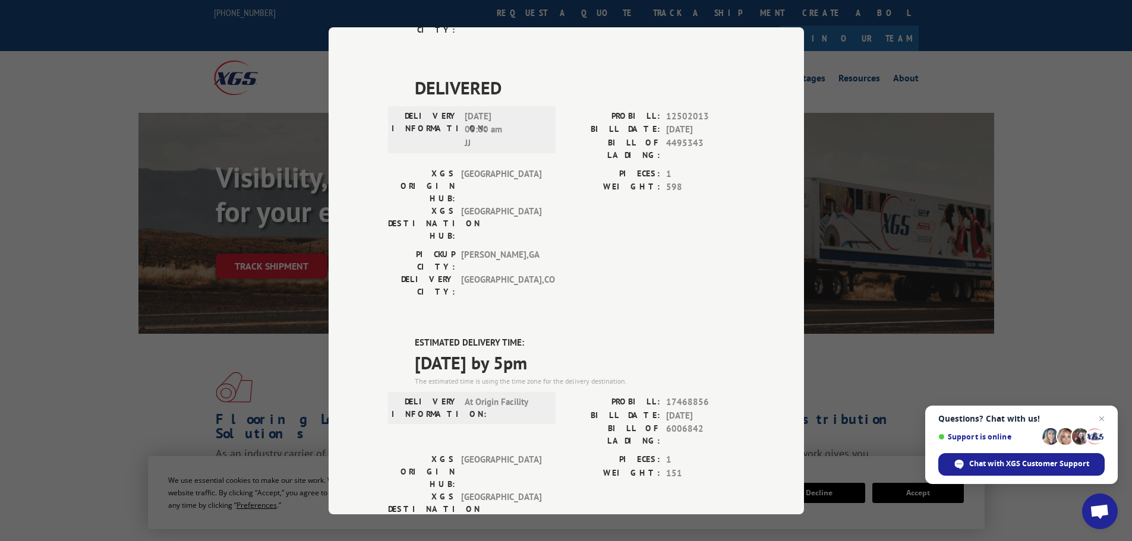  Describe the element at coordinates (988, 437) in the screenshot. I see `span: Support is online` at that location.